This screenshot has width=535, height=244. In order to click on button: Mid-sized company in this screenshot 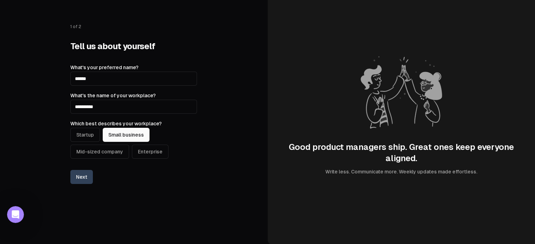, I will do `click(100, 152)`.